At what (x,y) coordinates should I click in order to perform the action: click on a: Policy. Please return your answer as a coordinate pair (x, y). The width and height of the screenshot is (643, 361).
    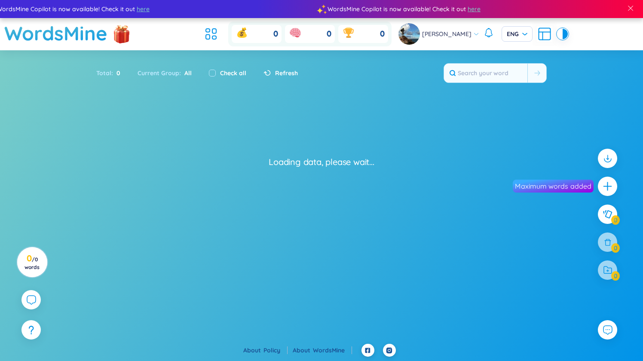
    Looking at the image, I should click on (275, 350).